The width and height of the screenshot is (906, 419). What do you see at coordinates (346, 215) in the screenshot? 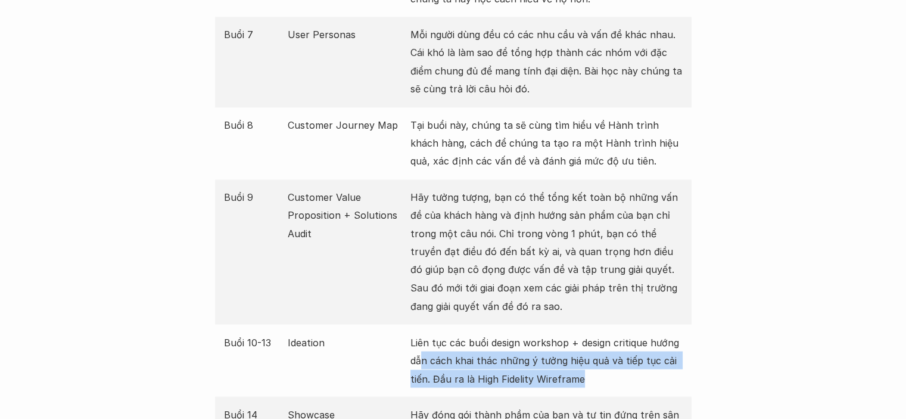
I see `p: Customer Value Proposition + Solutions Audit` at bounding box center [346, 215].